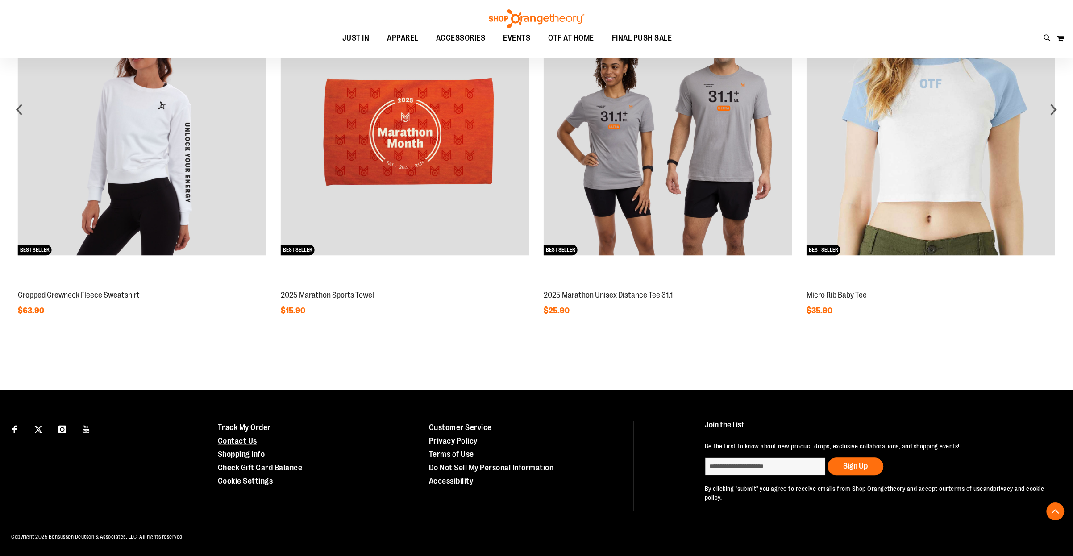  Describe the element at coordinates (142, 284) in the screenshot. I see `a: Cropped Crewneck Fleece SweatshirtNEWBEST SELLER` at that location.